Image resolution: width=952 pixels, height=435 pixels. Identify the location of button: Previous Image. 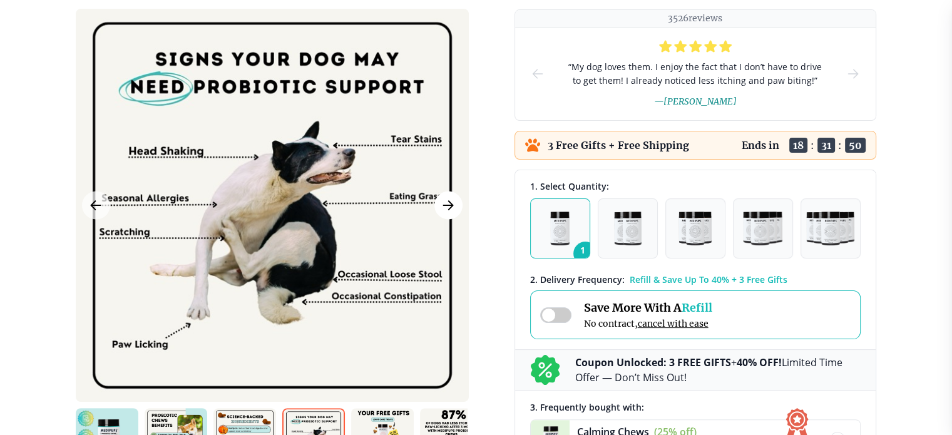
(96, 205).